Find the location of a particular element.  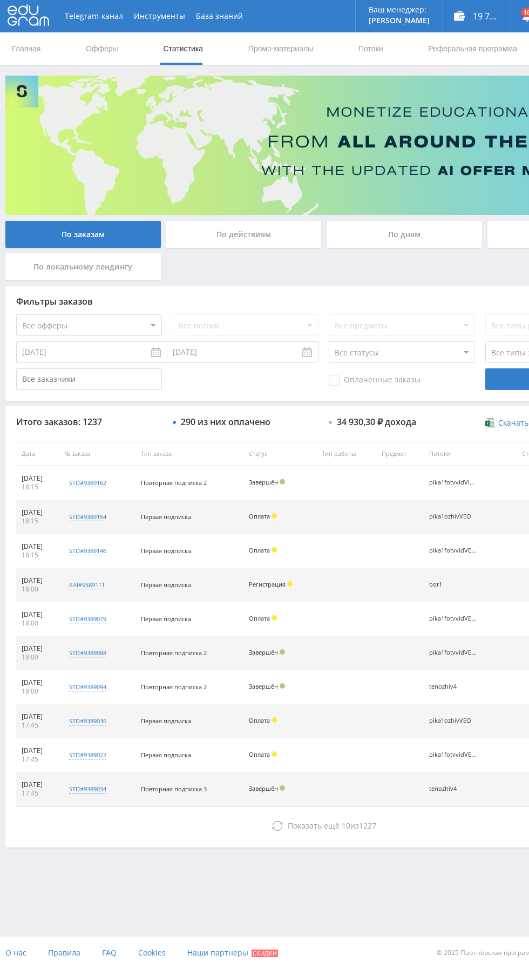

div: По действиям is located at coordinates (244, 234).